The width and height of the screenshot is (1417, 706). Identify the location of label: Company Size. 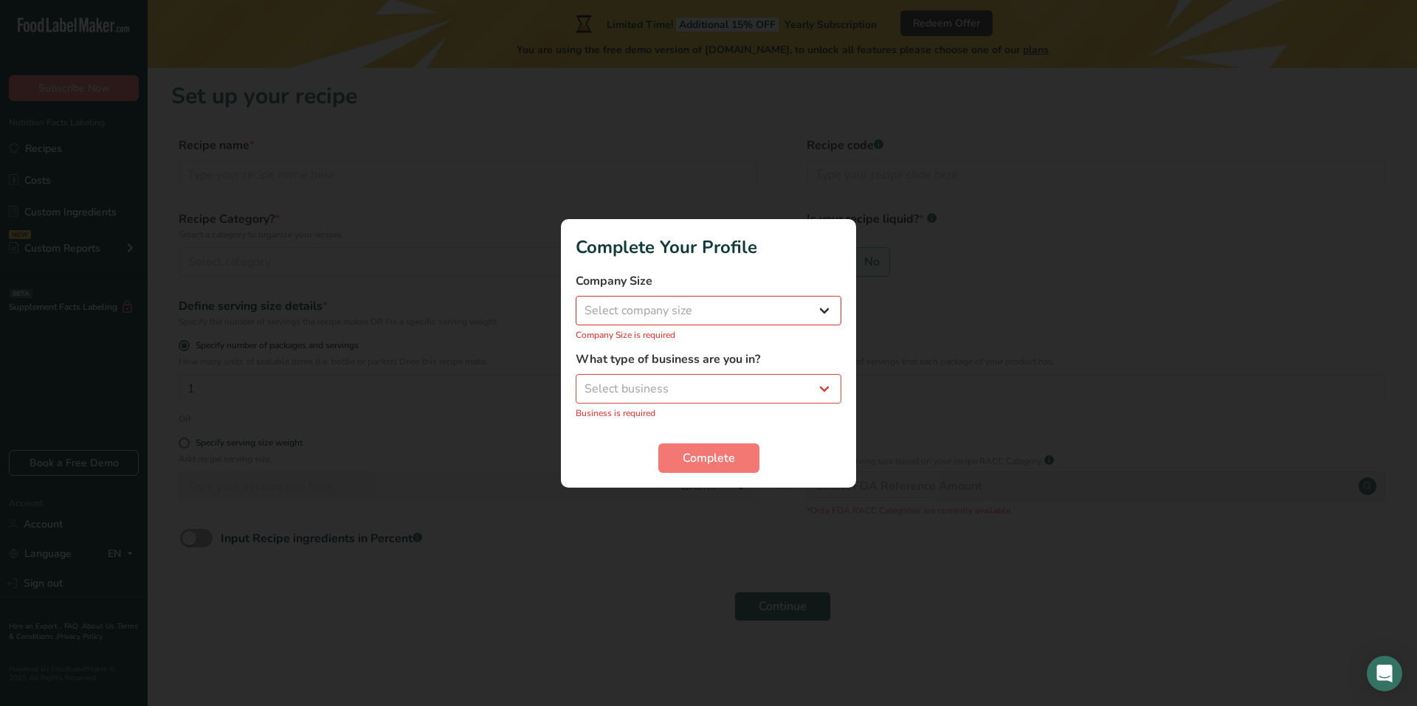
(708, 281).